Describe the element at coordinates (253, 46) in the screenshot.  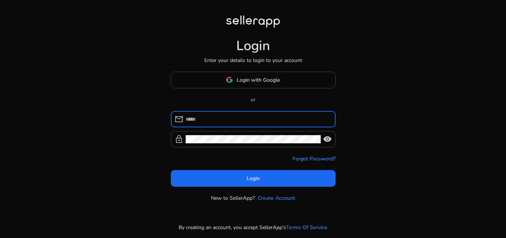
I see `h1: Login` at that location.